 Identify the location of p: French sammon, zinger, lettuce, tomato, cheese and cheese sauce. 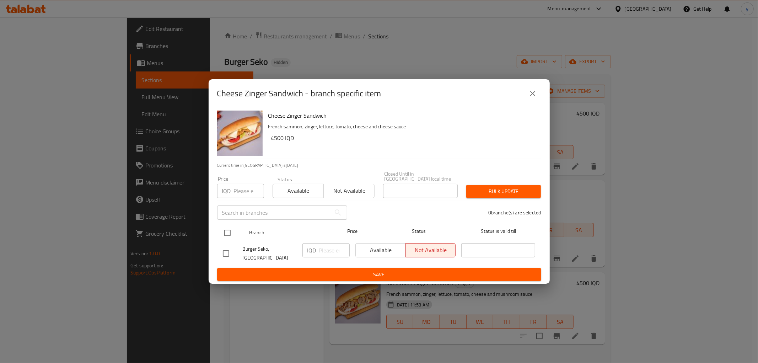
(402, 126).